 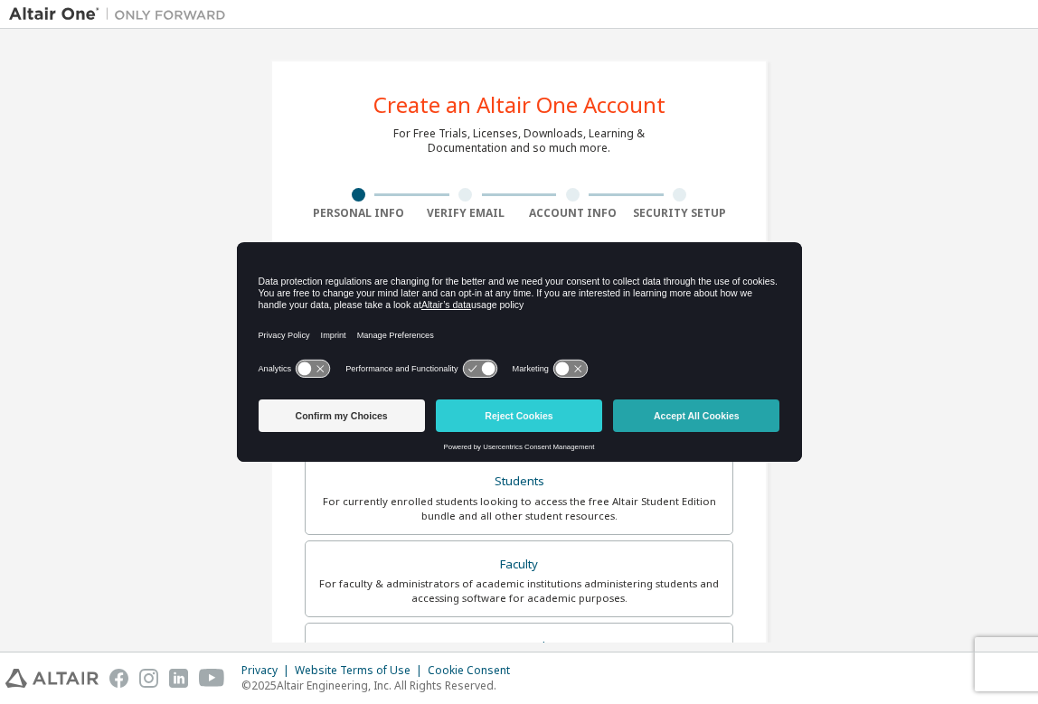 What do you see at coordinates (268, 671) in the screenshot?
I see `div: Privacy` at bounding box center [268, 671].